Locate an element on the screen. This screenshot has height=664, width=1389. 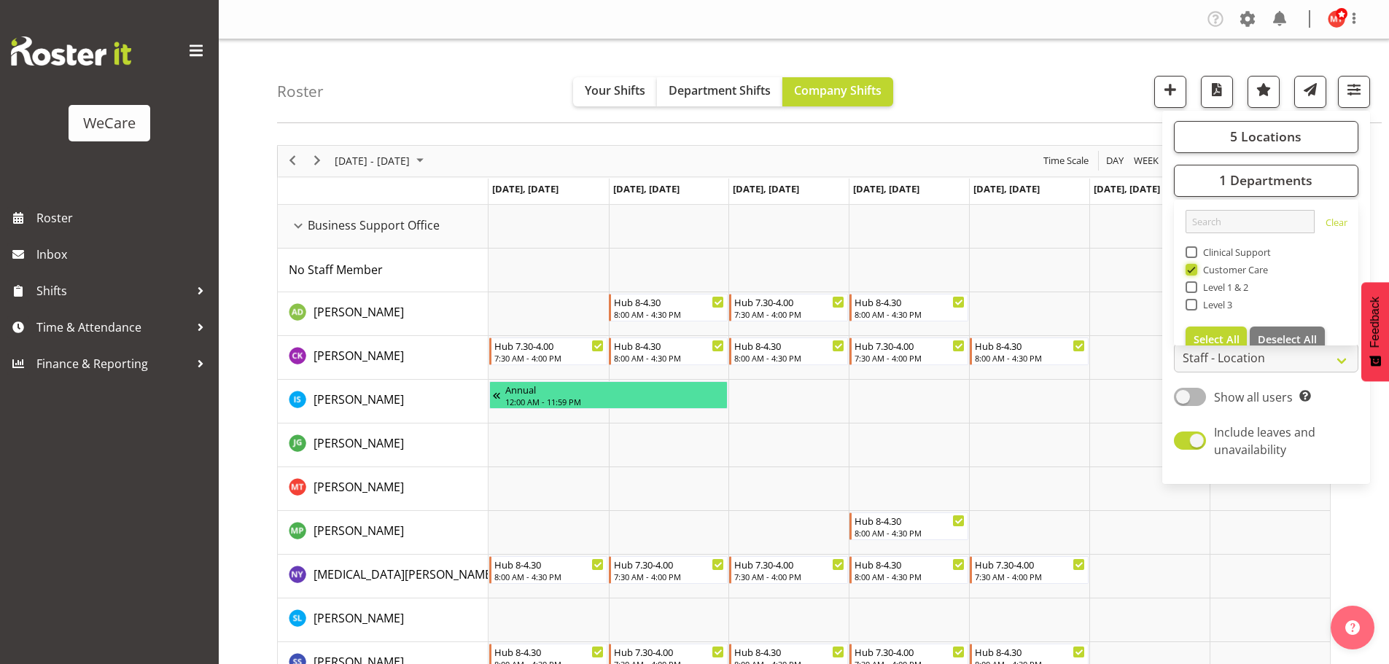
span: Finance & Reporting is located at coordinates (113, 364).